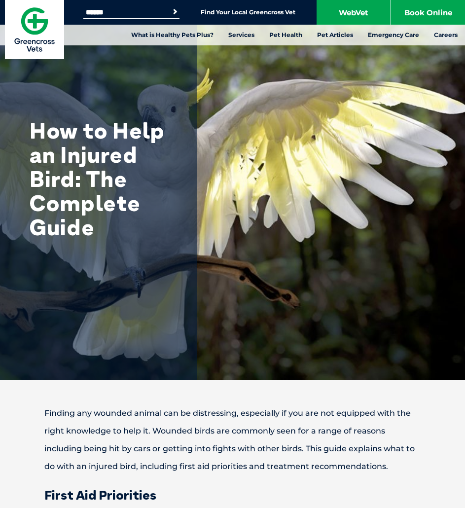 This screenshot has height=508, width=465. Describe the element at coordinates (232, 440) in the screenshot. I see `p: Finding any wounded animal can be distressing, especially if you are not equipped with the right ...` at that location.